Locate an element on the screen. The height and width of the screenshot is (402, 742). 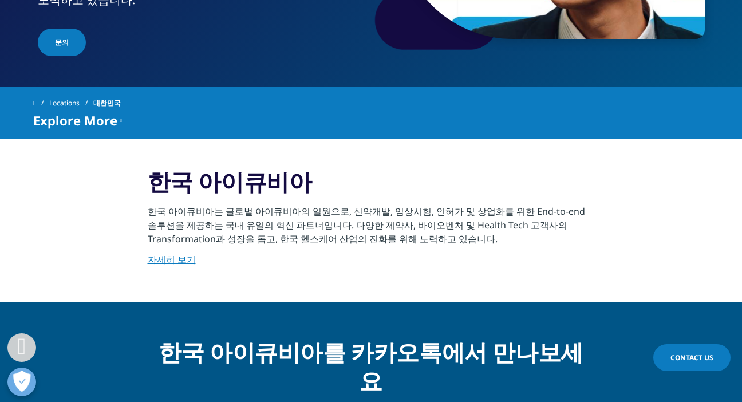
span: Contact Us is located at coordinates (691, 357).